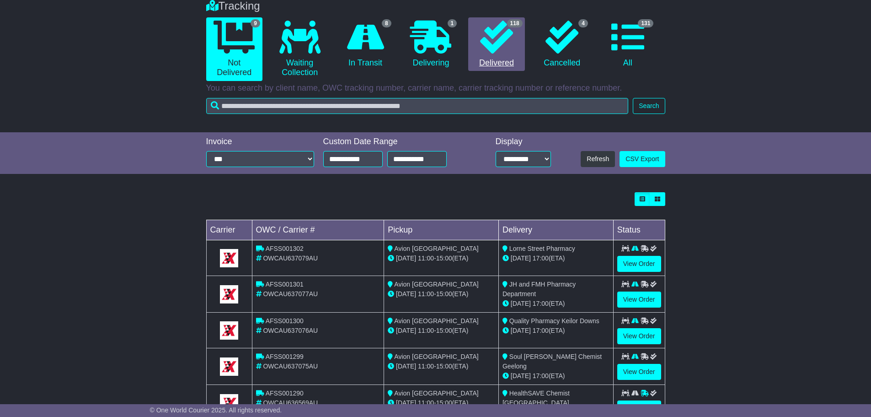 The image size is (871, 417). What do you see at coordinates (284, 284) in the screenshot?
I see `span: AFSS001301` at bounding box center [284, 284].